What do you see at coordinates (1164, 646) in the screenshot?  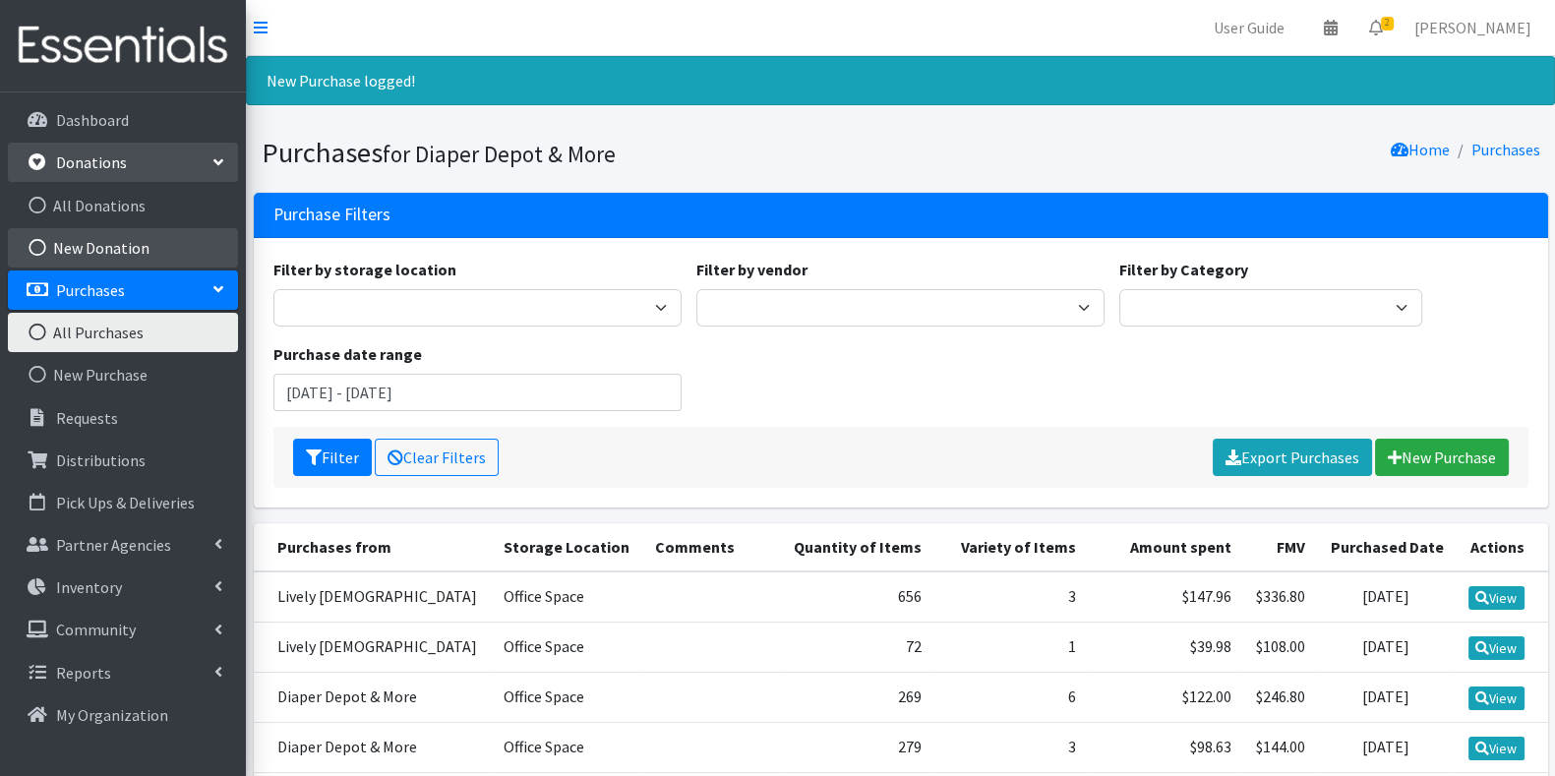 I see `td: $39.98` at bounding box center [1164, 646].